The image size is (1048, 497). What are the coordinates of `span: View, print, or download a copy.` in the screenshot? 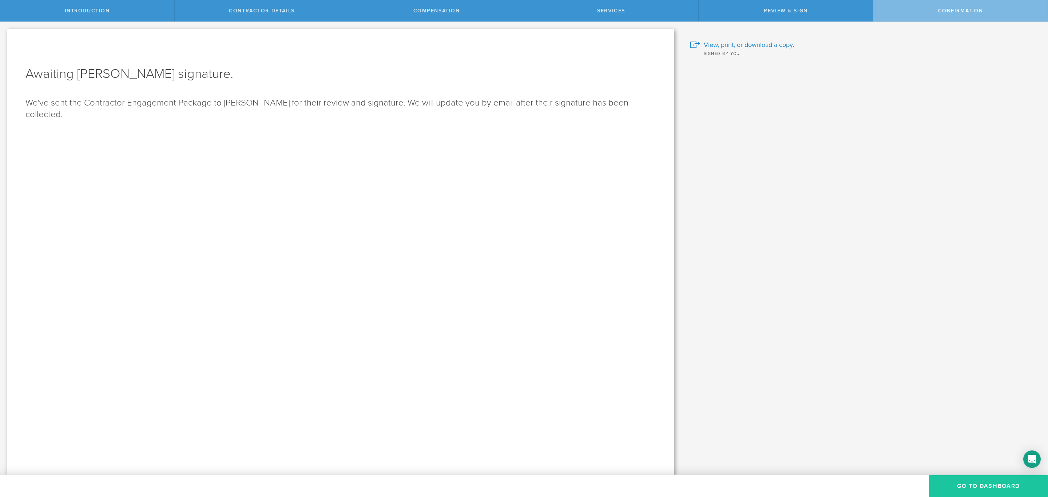 It's located at (749, 45).